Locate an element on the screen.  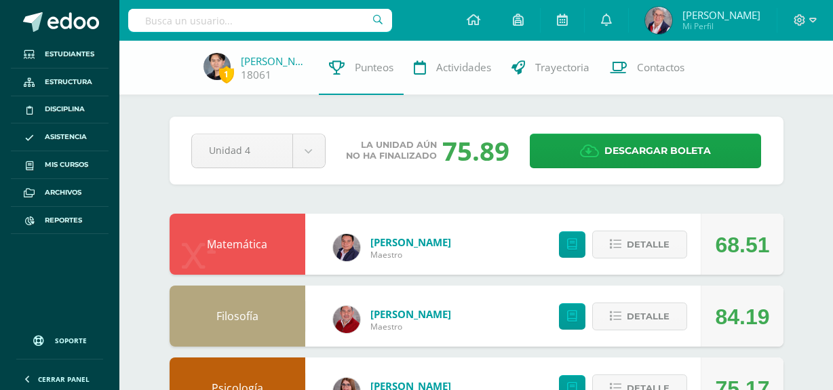
a: Reportes is located at coordinates (60, 221).